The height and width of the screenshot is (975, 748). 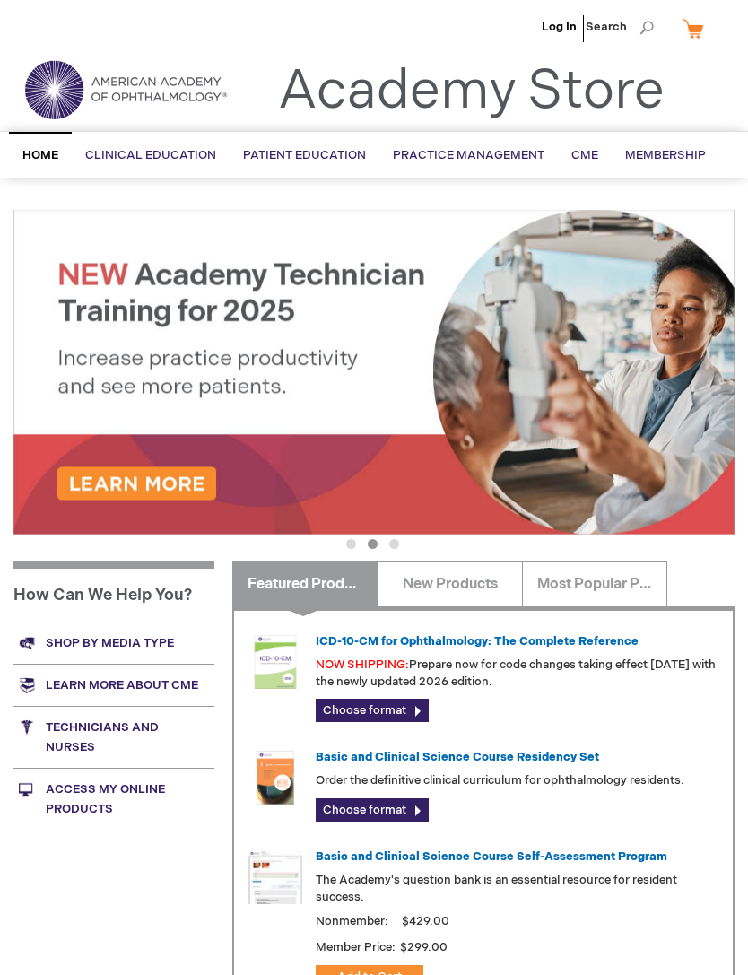 What do you see at coordinates (114, 642) in the screenshot?
I see `a: Shop by media type` at bounding box center [114, 642].